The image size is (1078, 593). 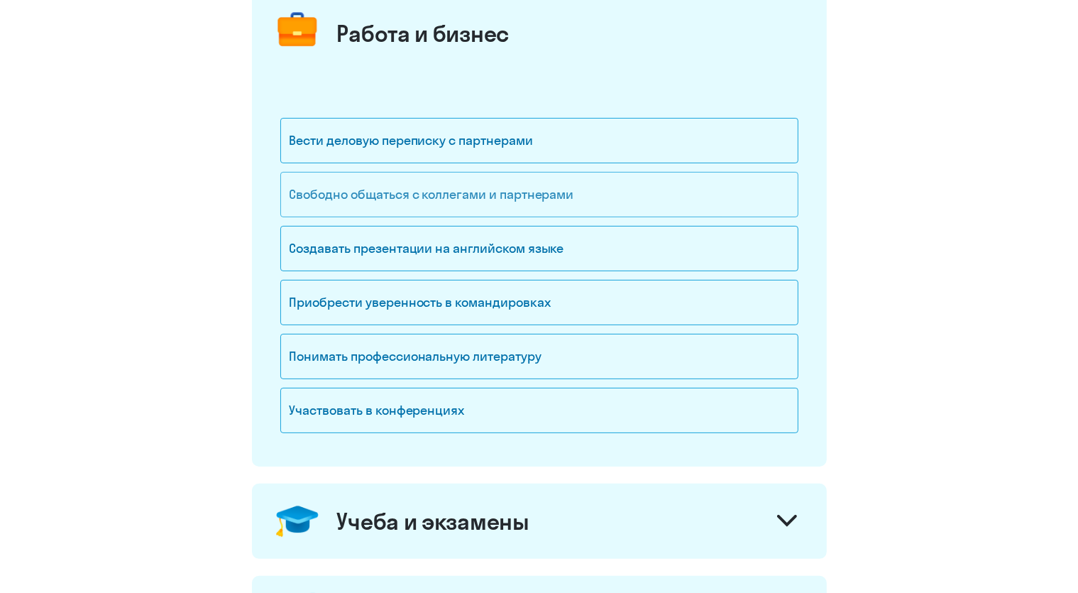 I want to click on div: Понимать профессиональную литературу, so click(x=540, y=356).